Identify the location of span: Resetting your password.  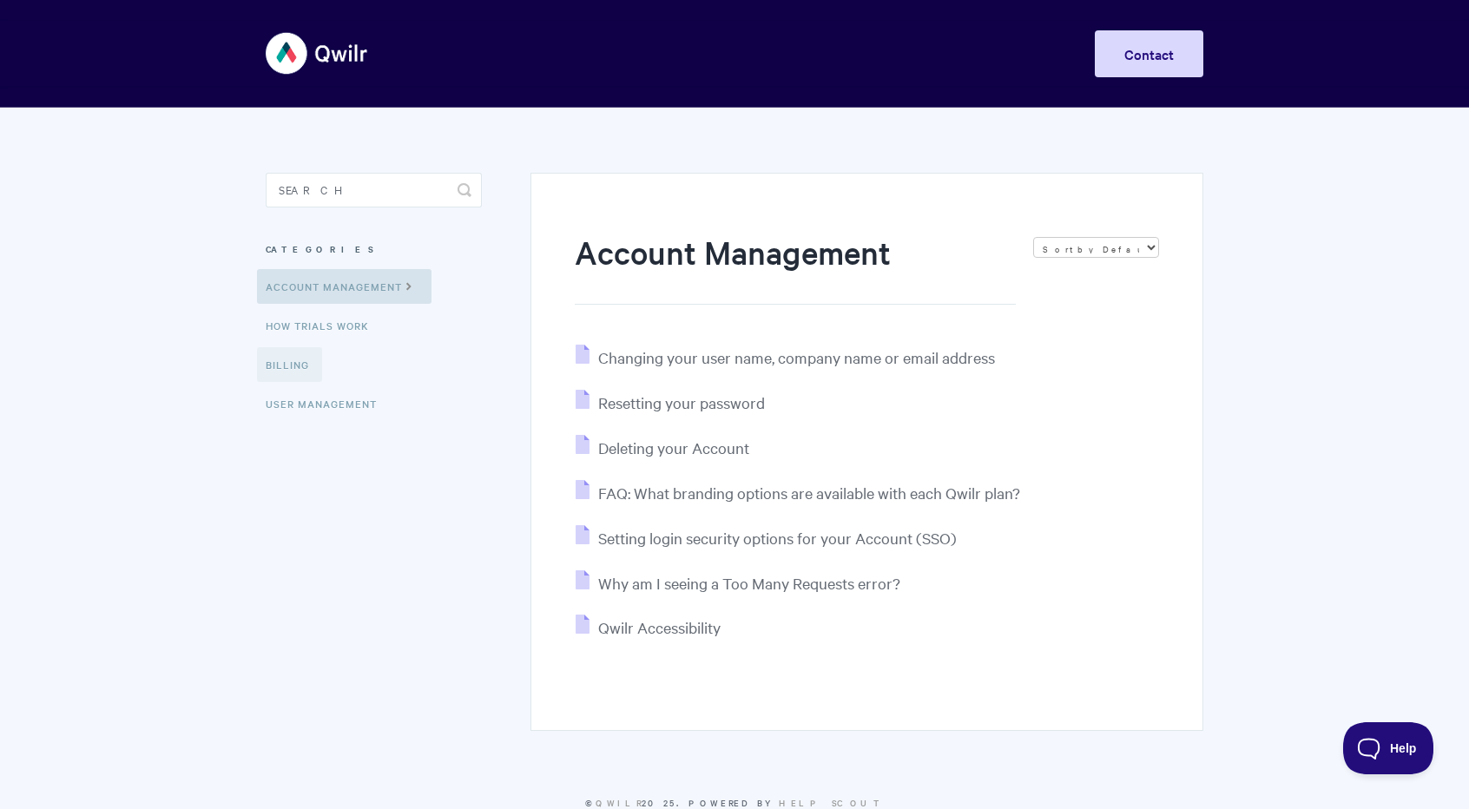
(681, 402).